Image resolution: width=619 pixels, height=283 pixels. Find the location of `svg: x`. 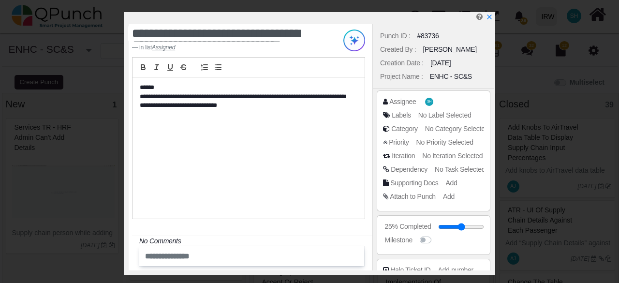

svg: x is located at coordinates (490, 17).